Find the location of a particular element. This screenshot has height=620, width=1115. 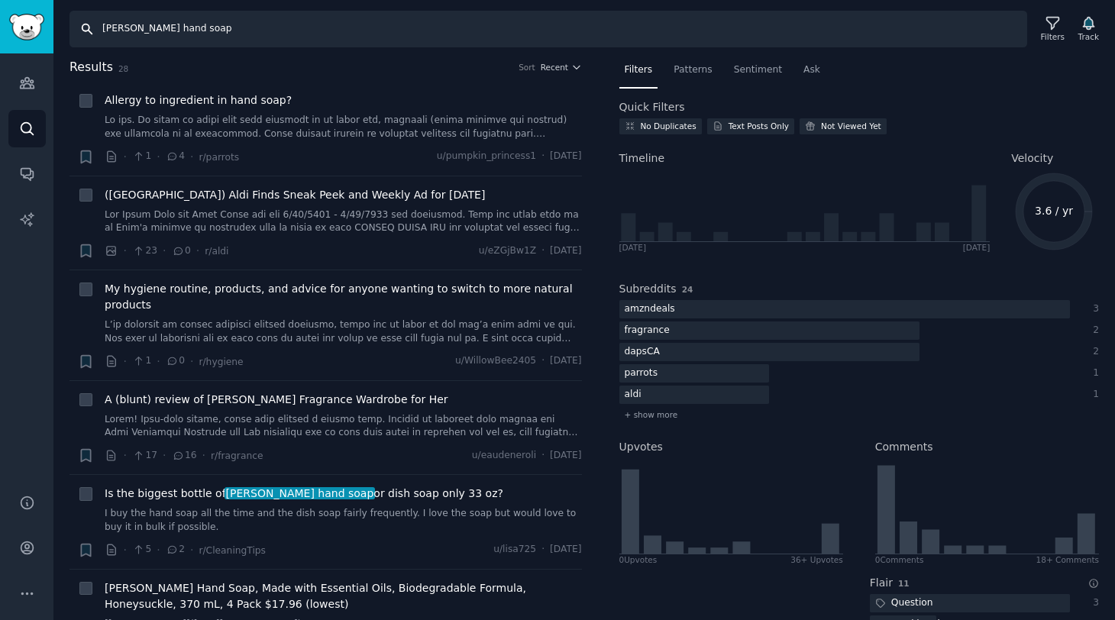

div: amzndeals is located at coordinates (650, 309).